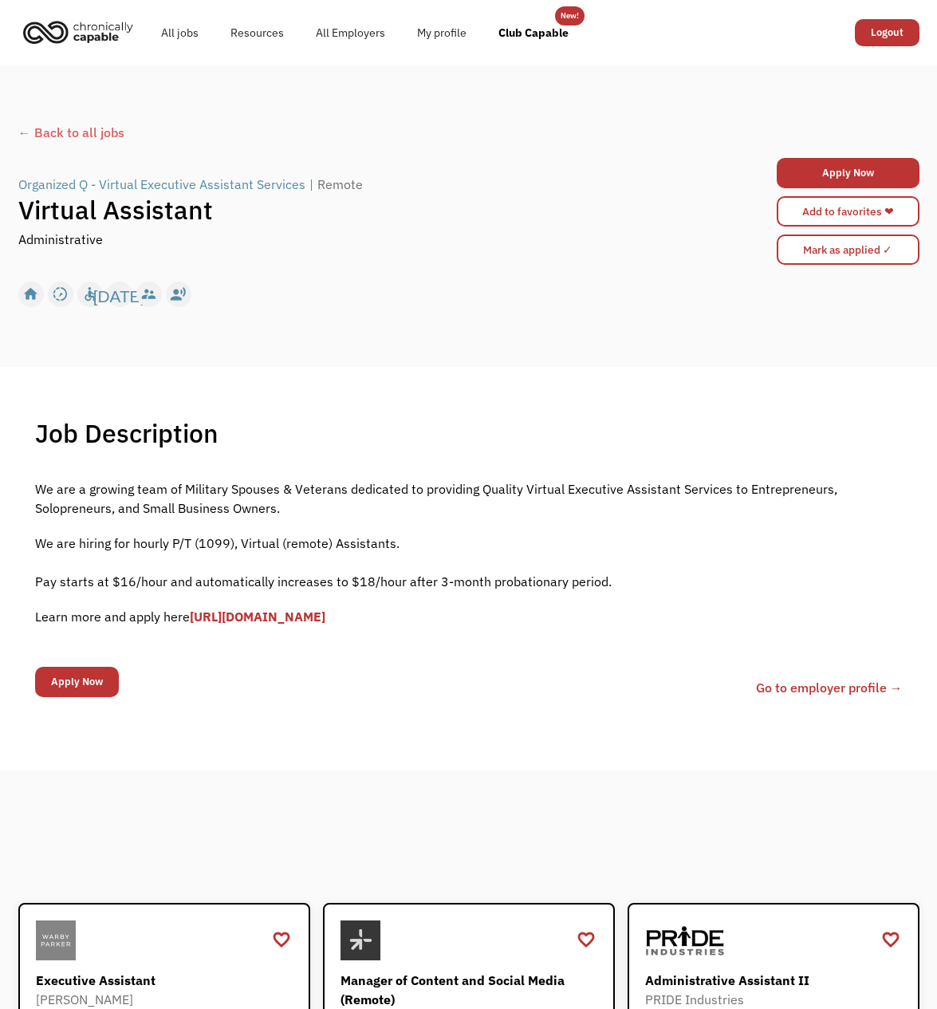 The width and height of the screenshot is (937, 1009). I want to click on div: Administrative Assistant II, so click(775, 980).